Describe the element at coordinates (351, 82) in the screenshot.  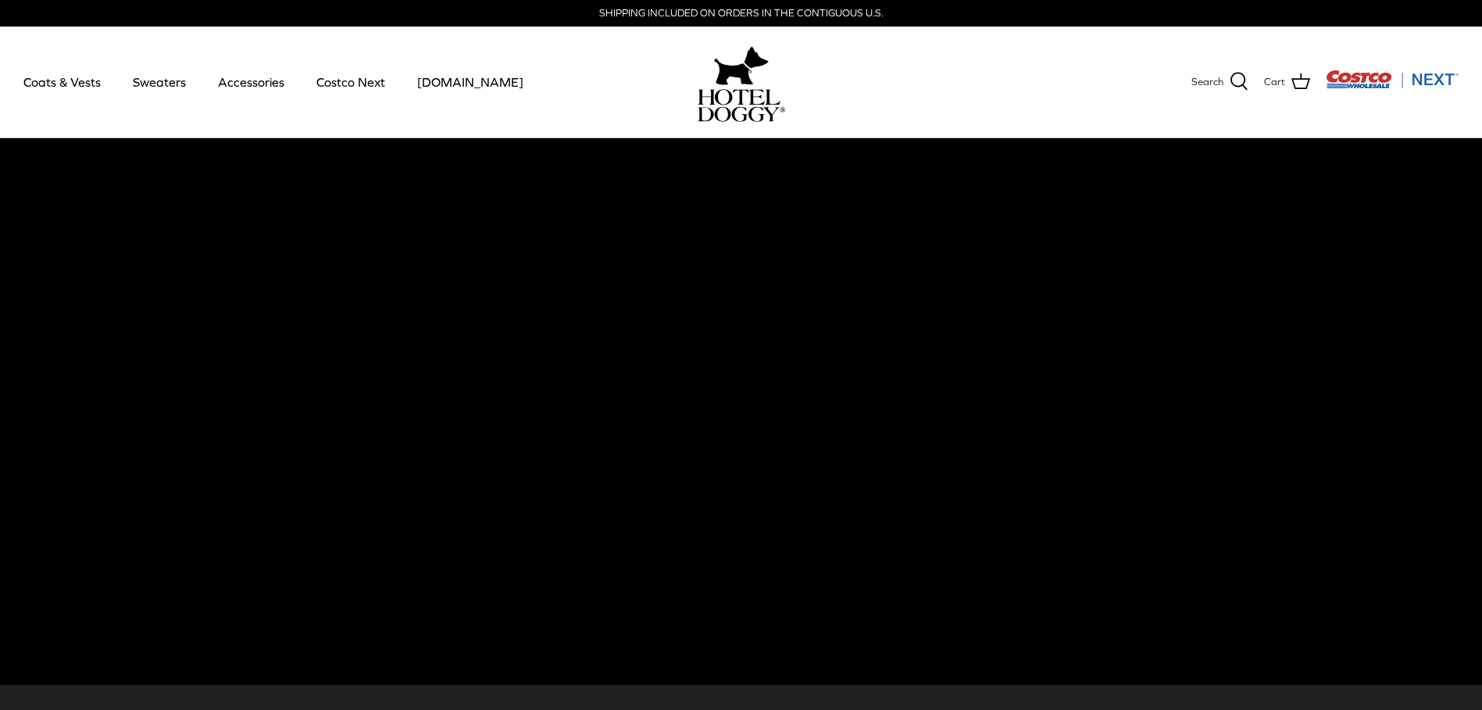
I see `a: Costco Next` at that location.